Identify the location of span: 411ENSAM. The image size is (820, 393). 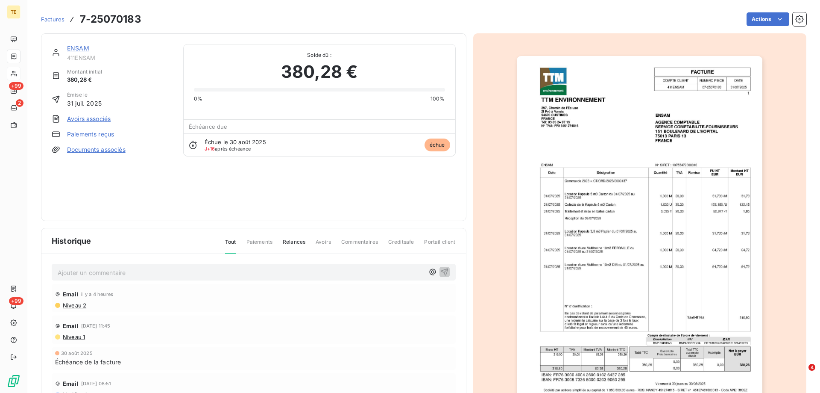
(120, 58).